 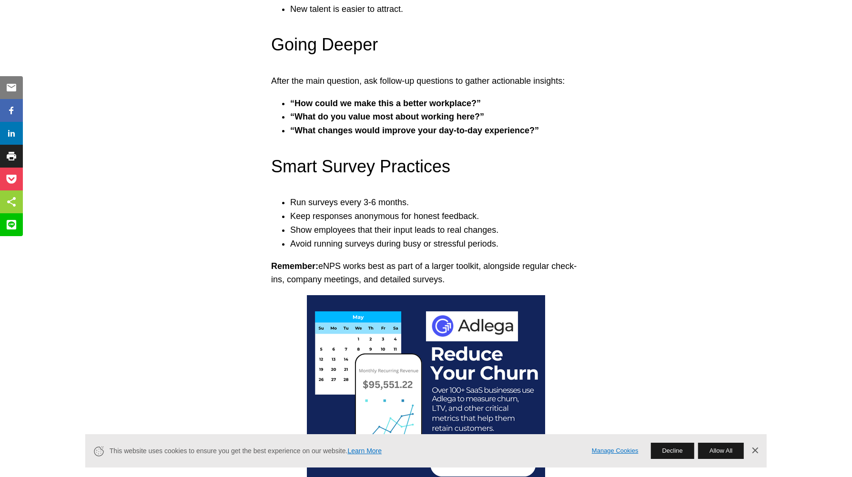 What do you see at coordinates (435, 202) in the screenshot?
I see `li: Run surveys every 3-6 months.` at bounding box center [435, 202].